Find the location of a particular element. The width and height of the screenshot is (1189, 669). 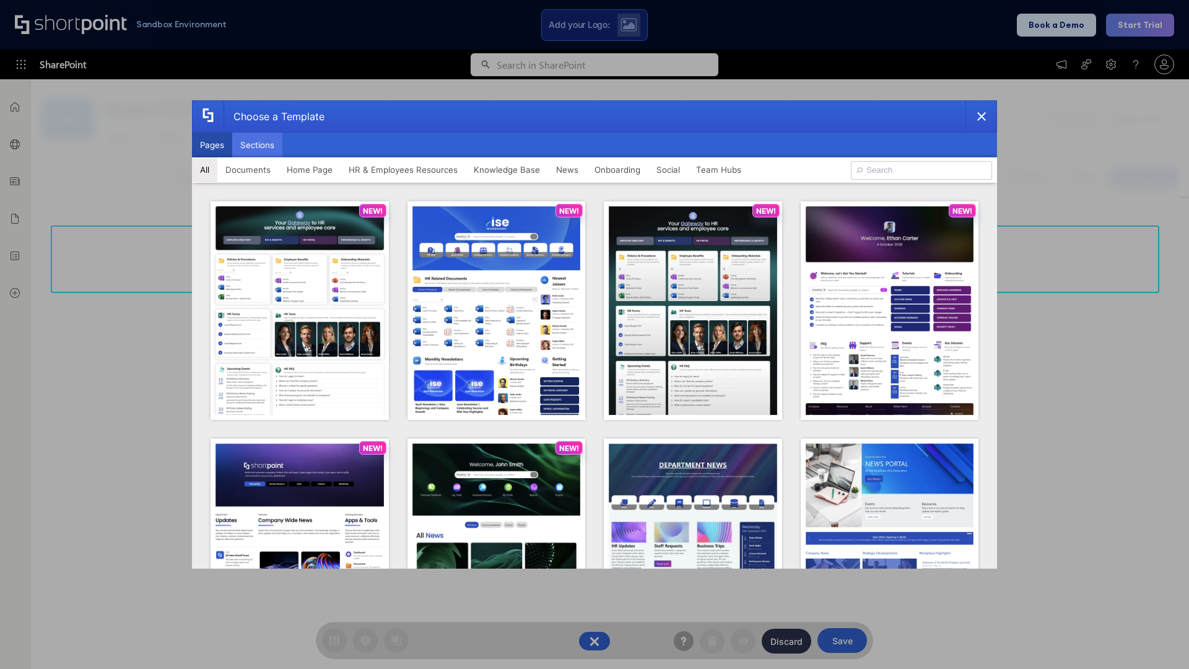

button: Documents is located at coordinates (248, 170).